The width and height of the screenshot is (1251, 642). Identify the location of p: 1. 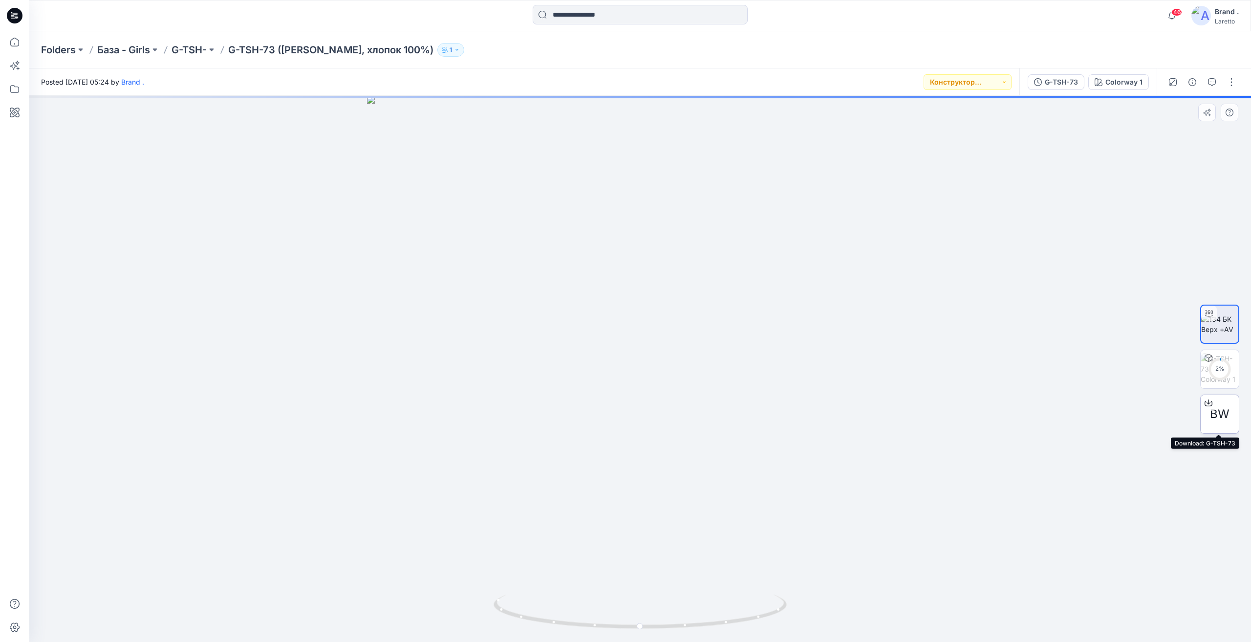
(451, 50).